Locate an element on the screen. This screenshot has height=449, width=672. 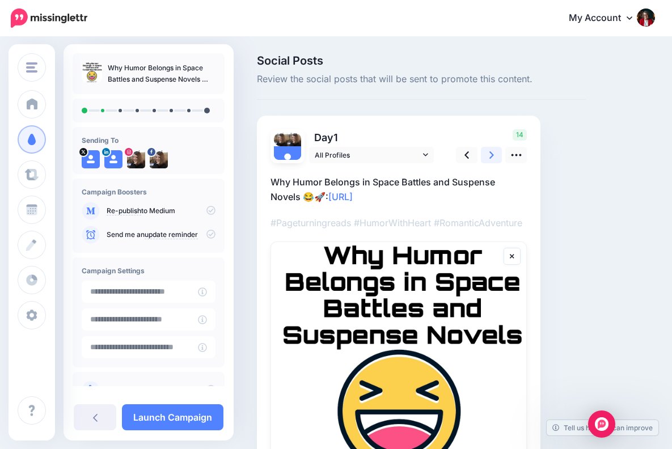
span: All Profiles is located at coordinates (368, 155).